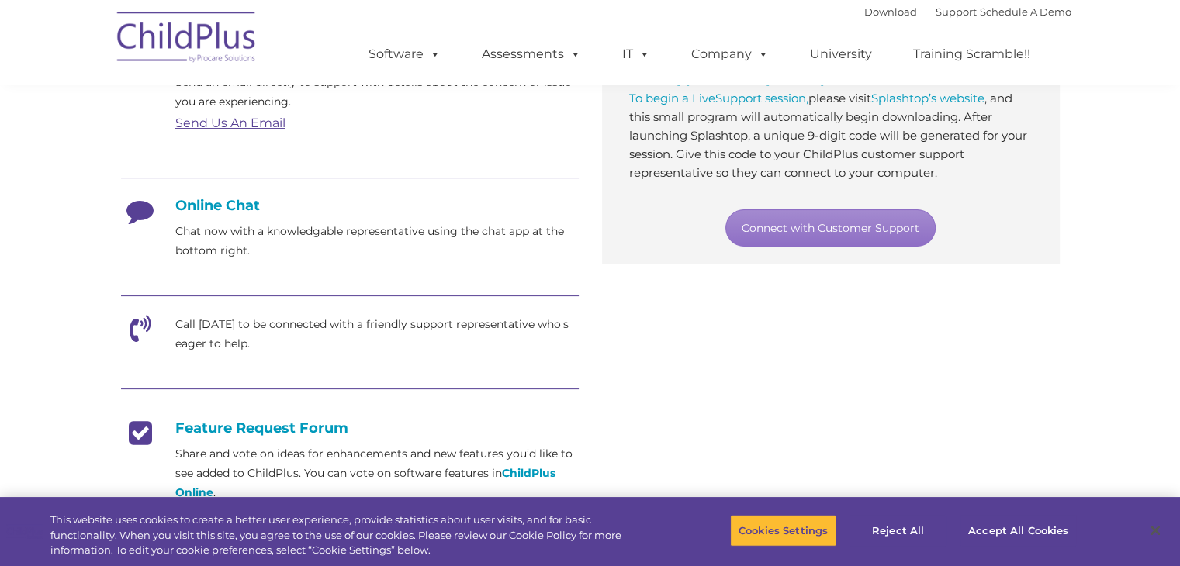 This screenshot has height=566, width=1180. I want to click on a: To begin a LiveSupport session,, so click(718, 98).